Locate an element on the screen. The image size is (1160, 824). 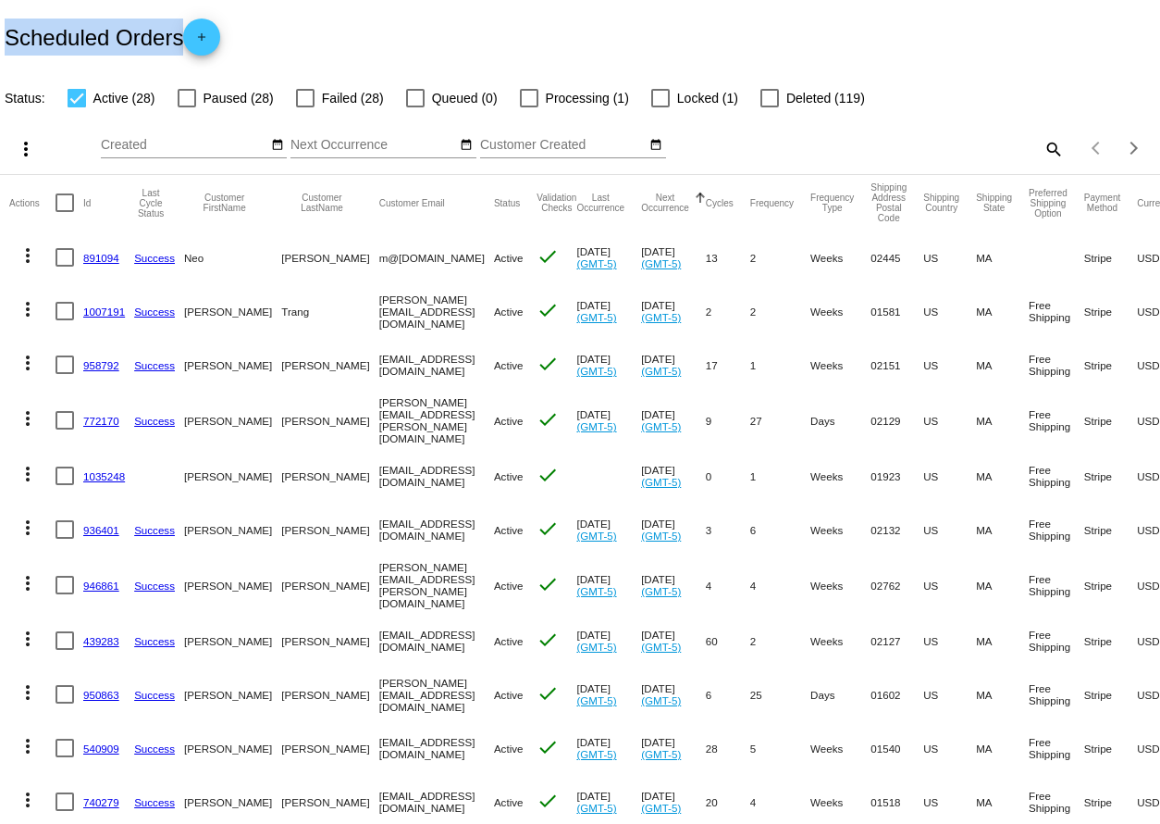
mat-cell: 9 is located at coordinates (728, 420).